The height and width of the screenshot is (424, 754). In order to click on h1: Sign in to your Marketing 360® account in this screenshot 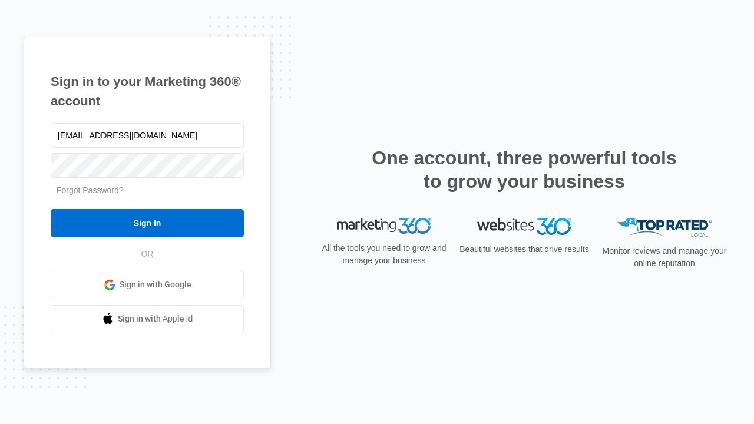, I will do `click(147, 91)`.